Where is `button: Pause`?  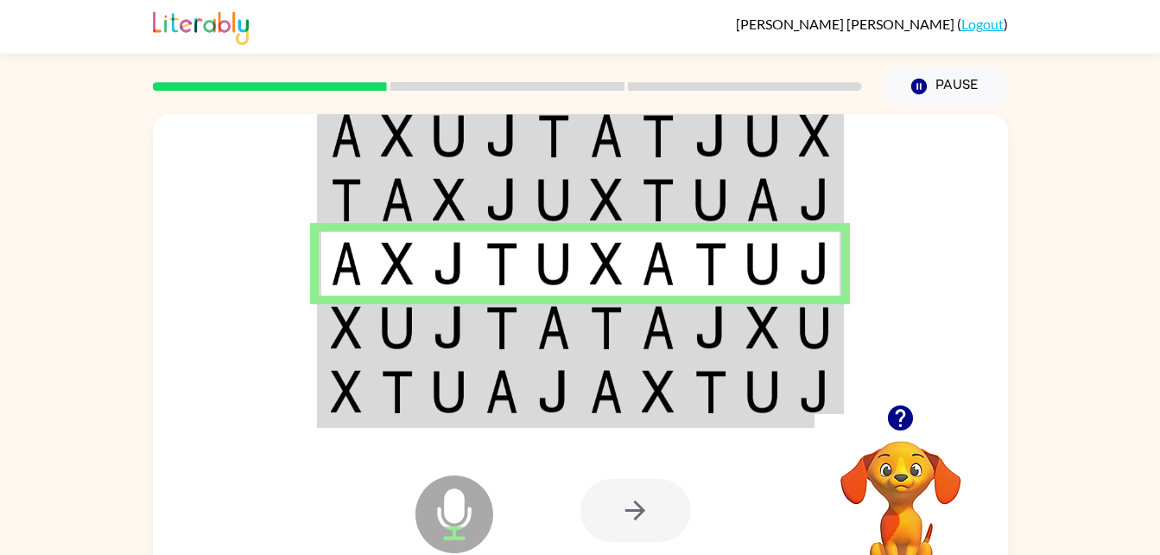 button: Pause is located at coordinates (945, 86).